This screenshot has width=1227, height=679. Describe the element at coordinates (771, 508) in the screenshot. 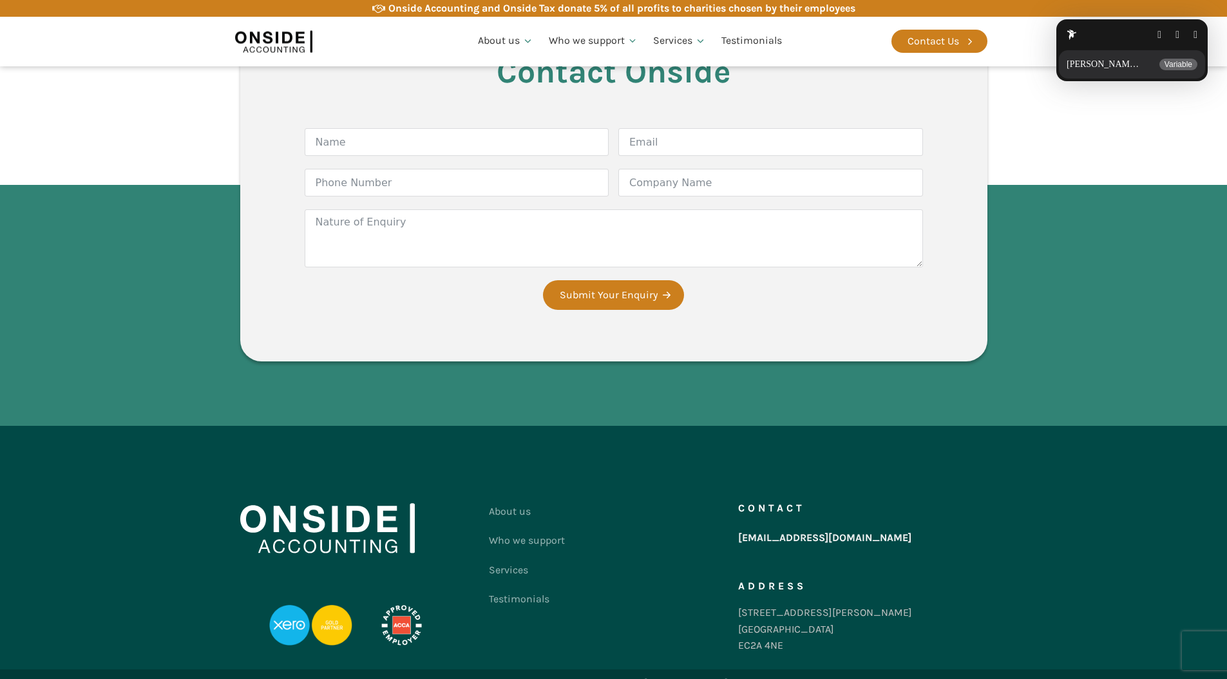

I see `h5: Contact` at that location.